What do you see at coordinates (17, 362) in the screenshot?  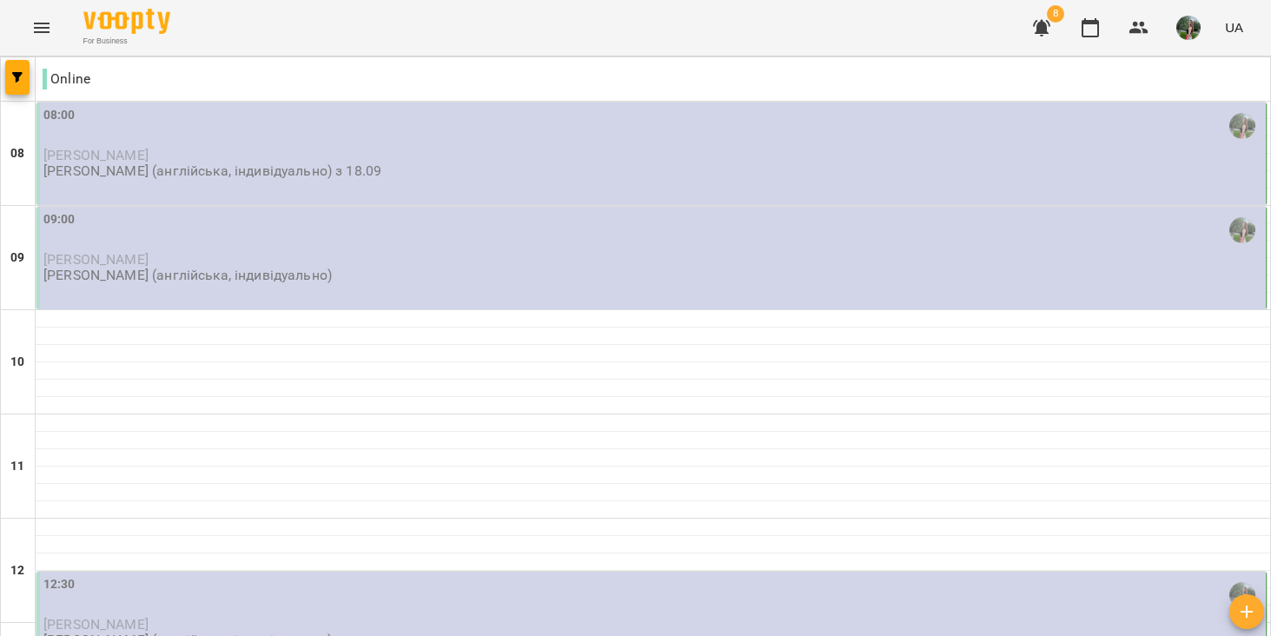 I see `h6: 10` at bounding box center [17, 362].